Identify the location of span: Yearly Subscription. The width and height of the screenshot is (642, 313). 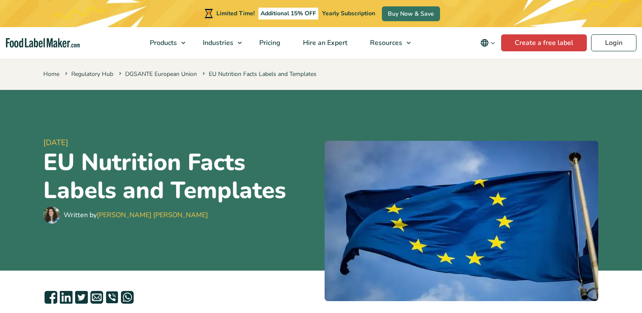
(349, 13).